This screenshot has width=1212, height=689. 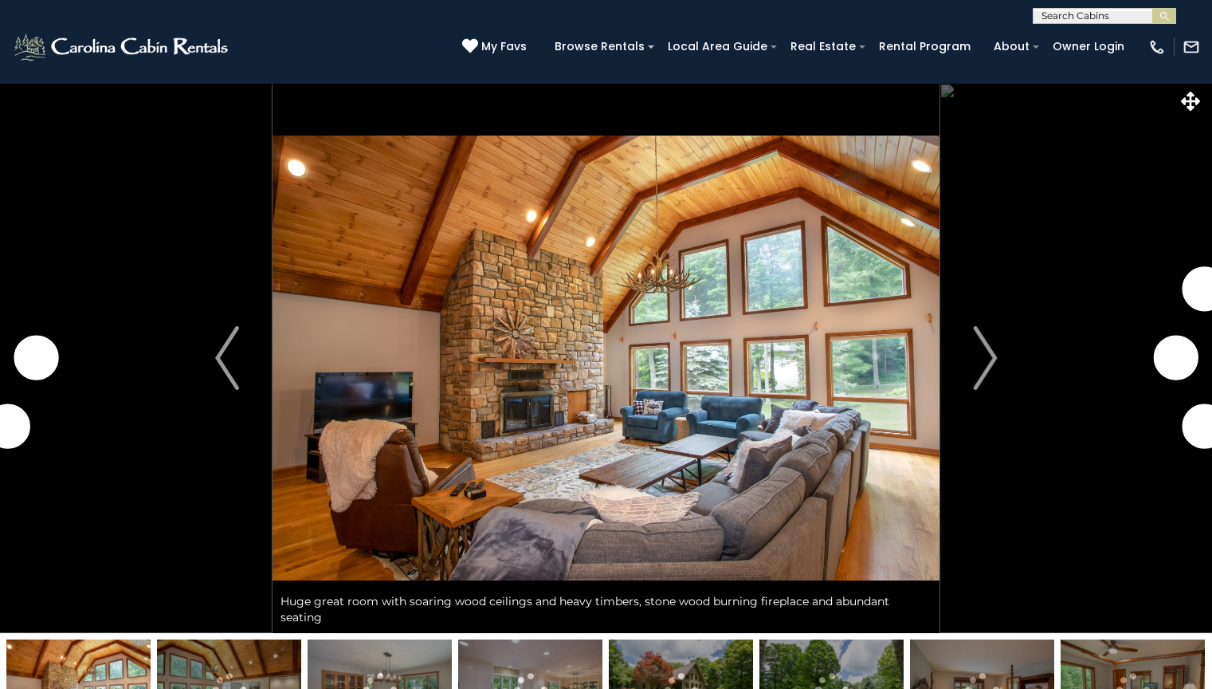 What do you see at coordinates (1157, 47) in the screenshot?
I see `img: phone-regular-white.png` at bounding box center [1157, 47].